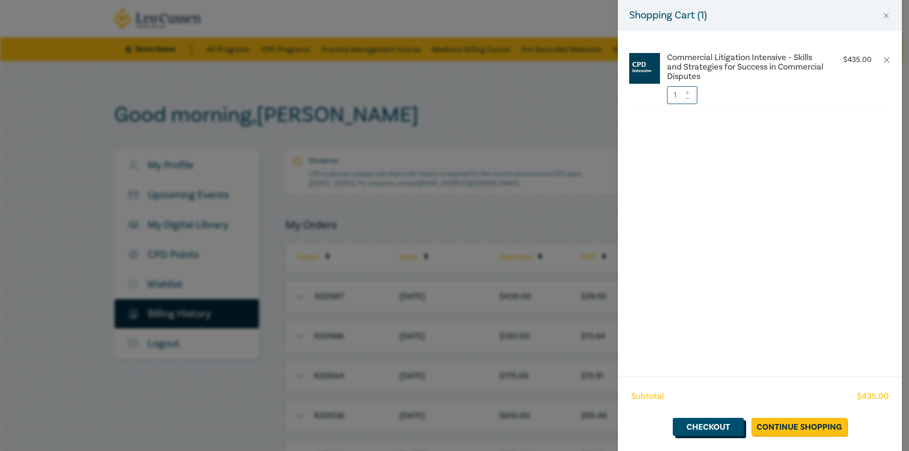 Image resolution: width=909 pixels, height=451 pixels. What do you see at coordinates (745, 67) in the screenshot?
I see `h6: Commercial Litigation Intensive - Skills and Strategies for Success in Commercial Disputes` at bounding box center [745, 67].